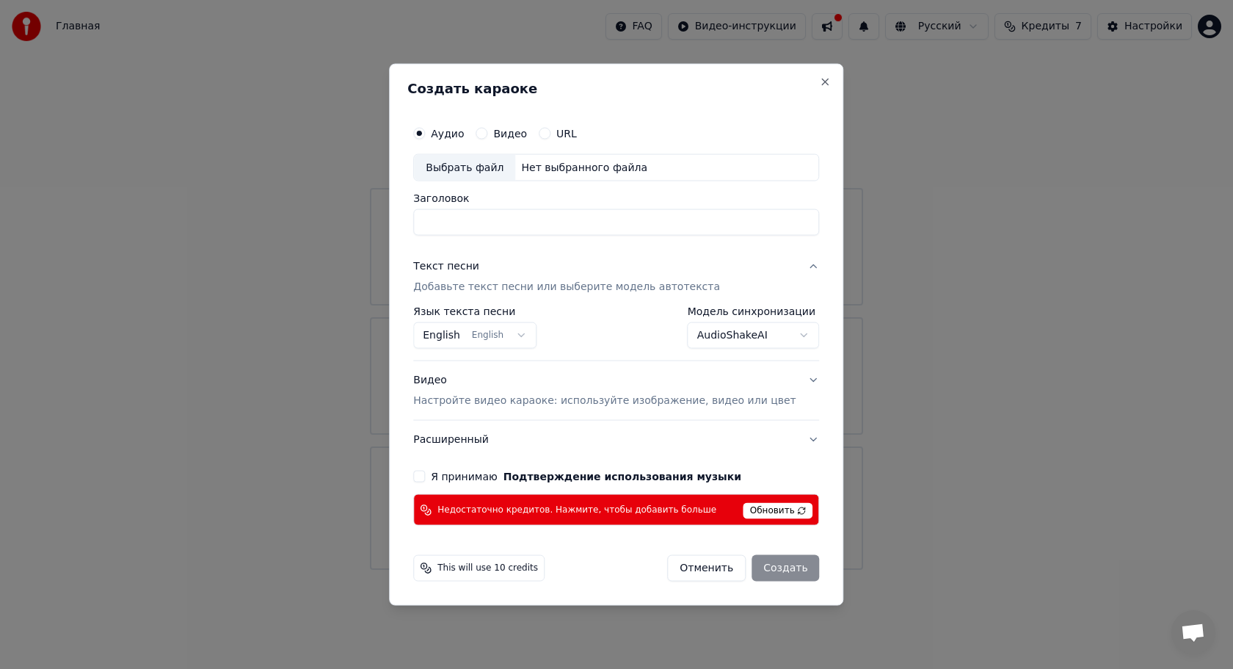 Image resolution: width=1233 pixels, height=669 pixels. What do you see at coordinates (616, 88) in the screenshot?
I see `h2: Создать караоке` at bounding box center [616, 88].